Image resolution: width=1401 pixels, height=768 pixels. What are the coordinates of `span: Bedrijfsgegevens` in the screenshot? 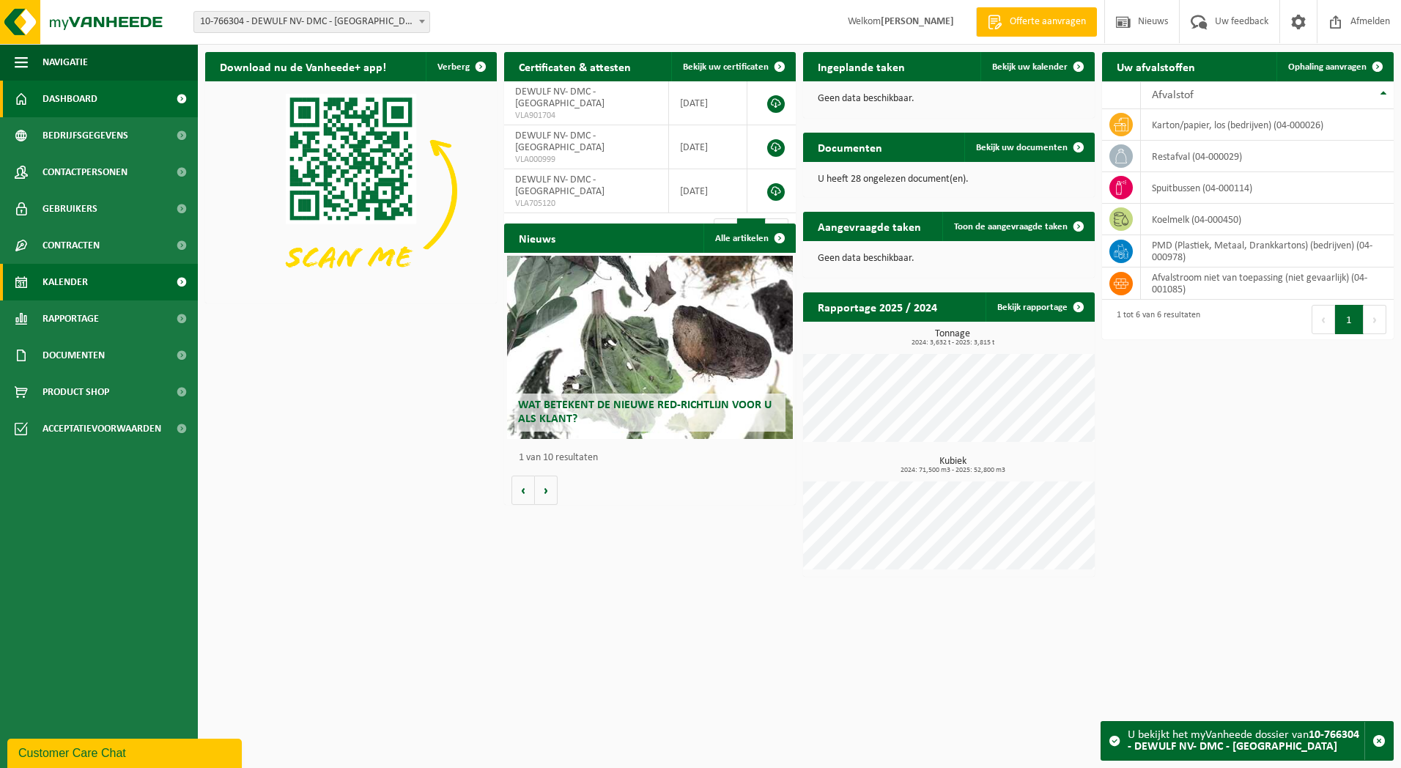 It's located at (85, 136).